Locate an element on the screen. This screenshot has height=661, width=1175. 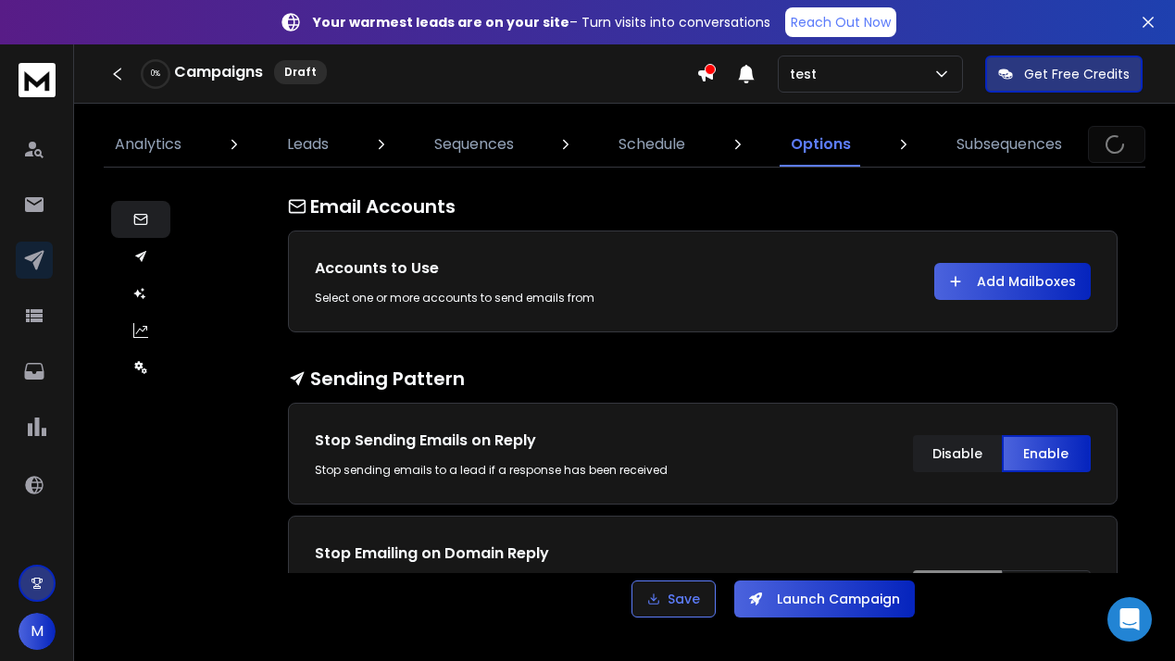
p: Get Free Credits is located at coordinates (1077, 74).